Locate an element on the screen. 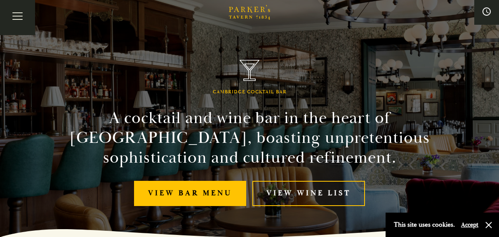 The width and height of the screenshot is (499, 237). p: This site uses cookies. is located at coordinates (425, 224).